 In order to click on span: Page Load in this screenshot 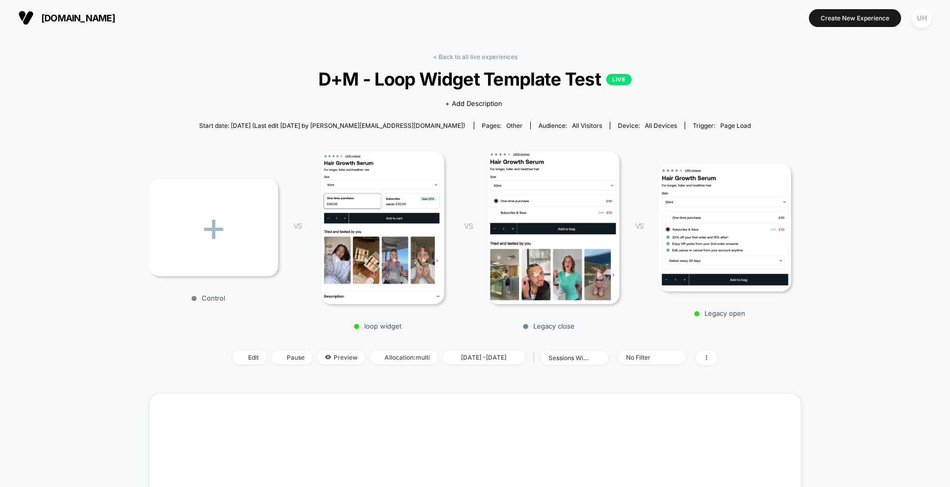, I will do `click(735, 125)`.